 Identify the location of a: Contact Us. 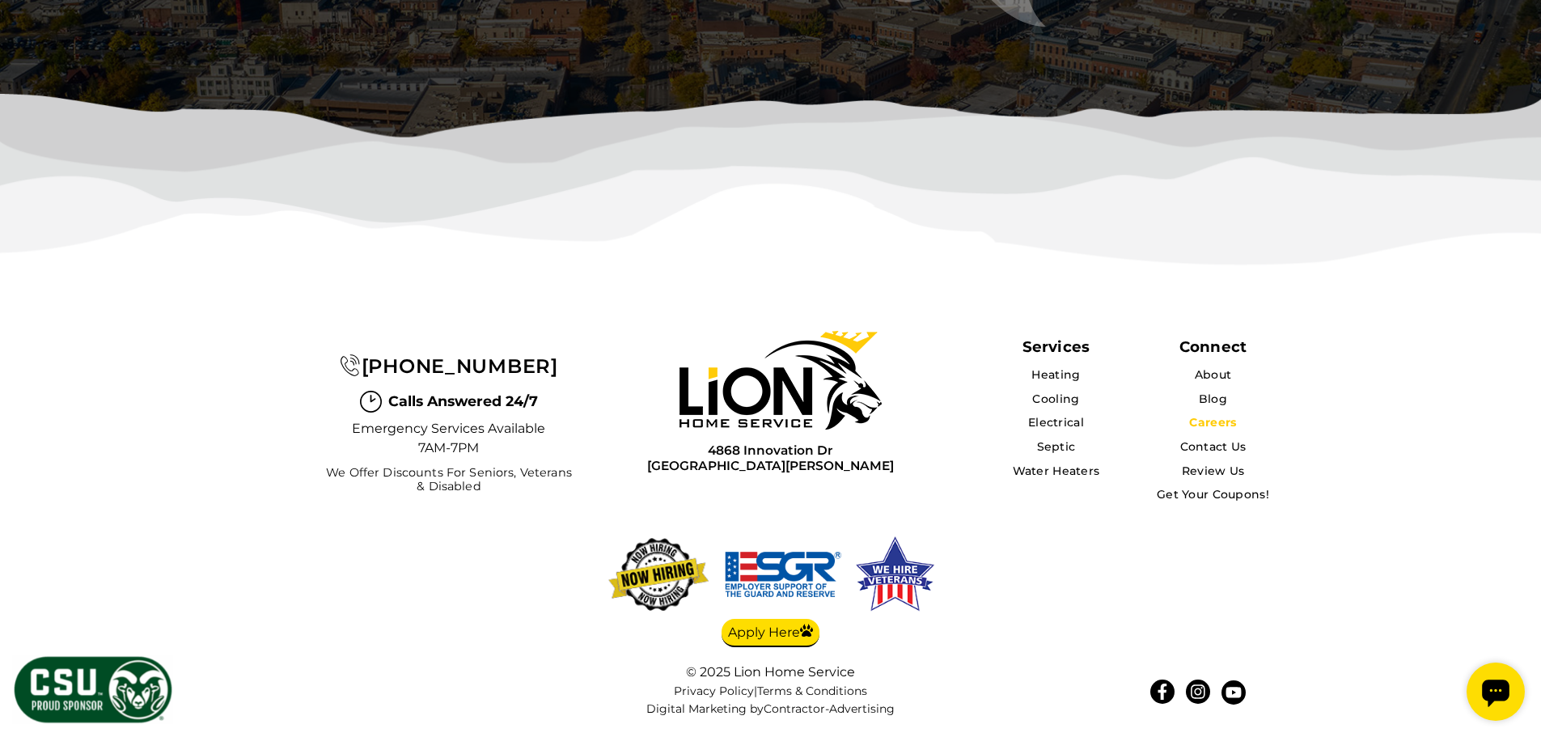
(1213, 446).